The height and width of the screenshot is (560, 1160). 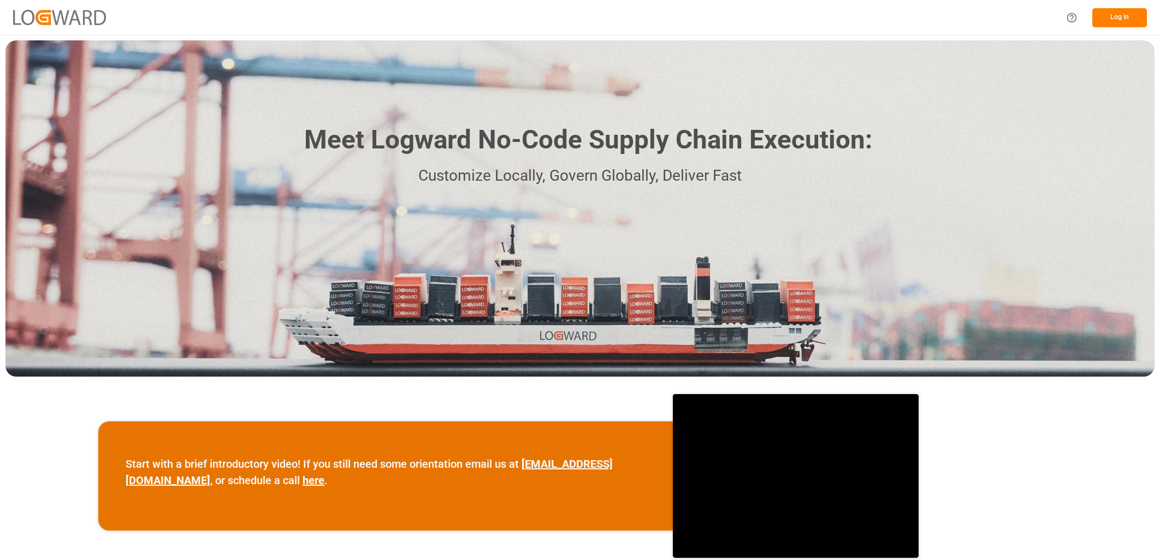 I want to click on button: Help Center, so click(x=1071, y=17).